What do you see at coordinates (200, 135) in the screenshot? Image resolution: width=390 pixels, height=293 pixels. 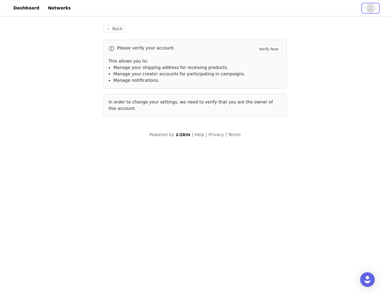 I see `a: Help` at bounding box center [200, 135].